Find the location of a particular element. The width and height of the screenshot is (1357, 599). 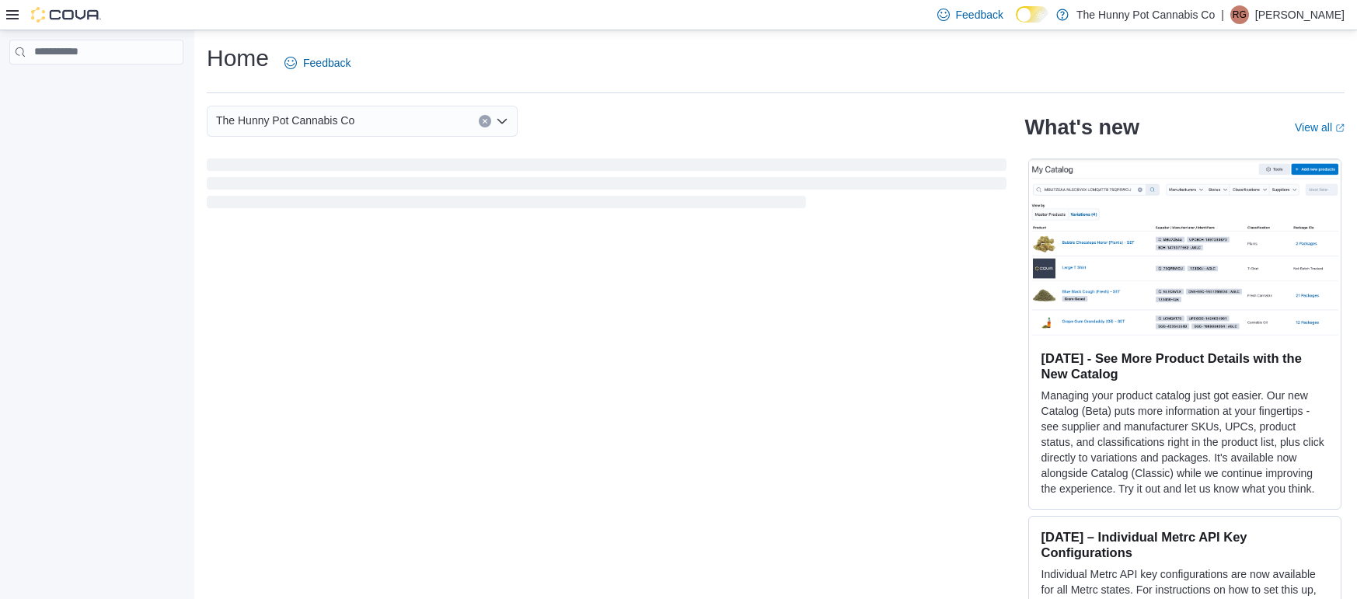

nav: Complex example is located at coordinates (96, 86).